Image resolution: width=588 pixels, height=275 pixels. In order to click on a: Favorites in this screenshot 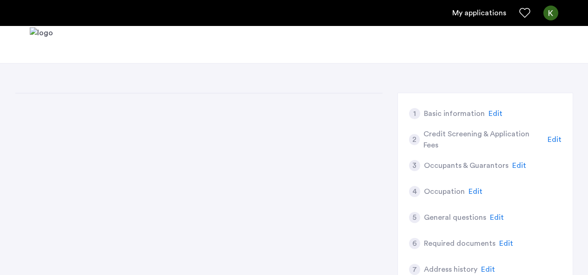, I will do `click(524, 13)`.